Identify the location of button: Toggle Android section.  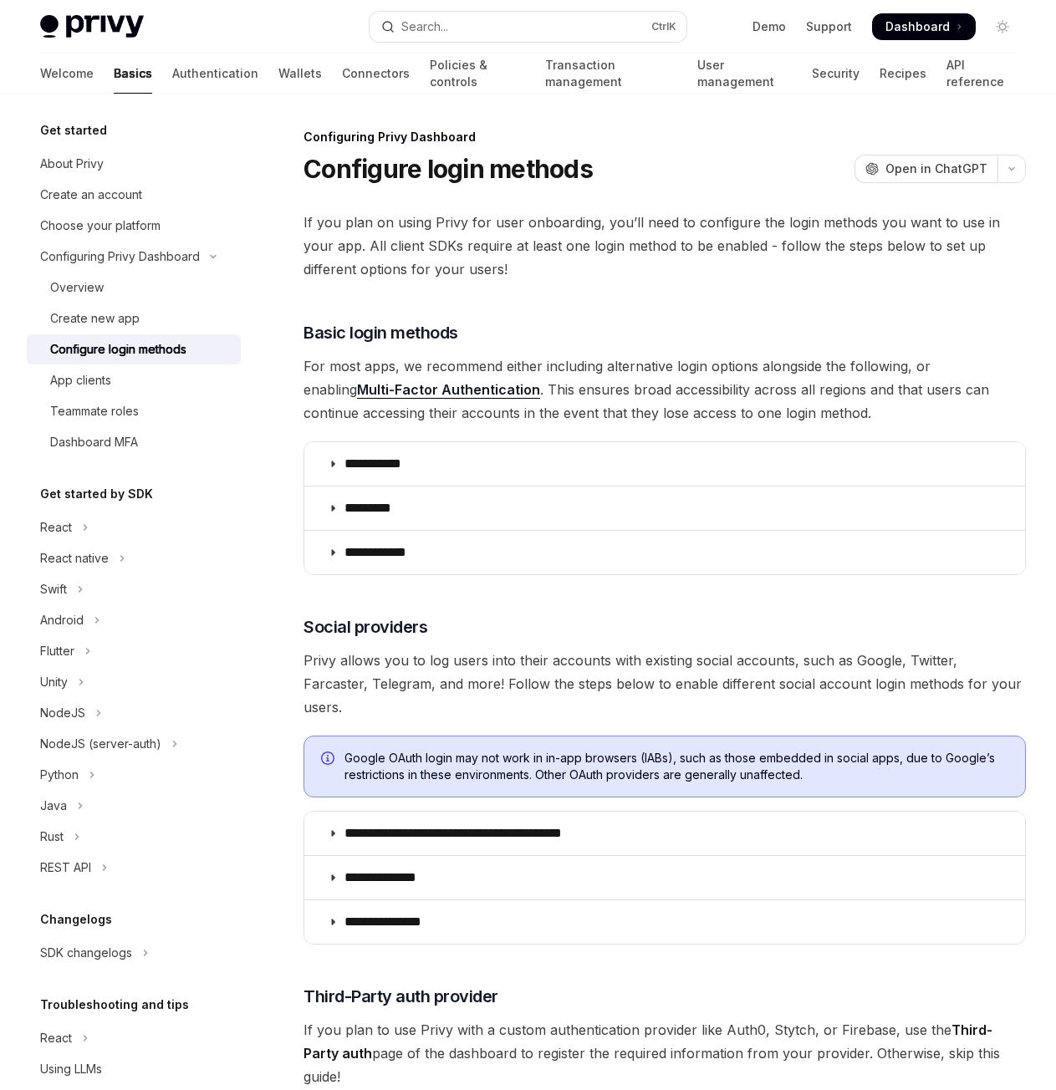
(134, 620).